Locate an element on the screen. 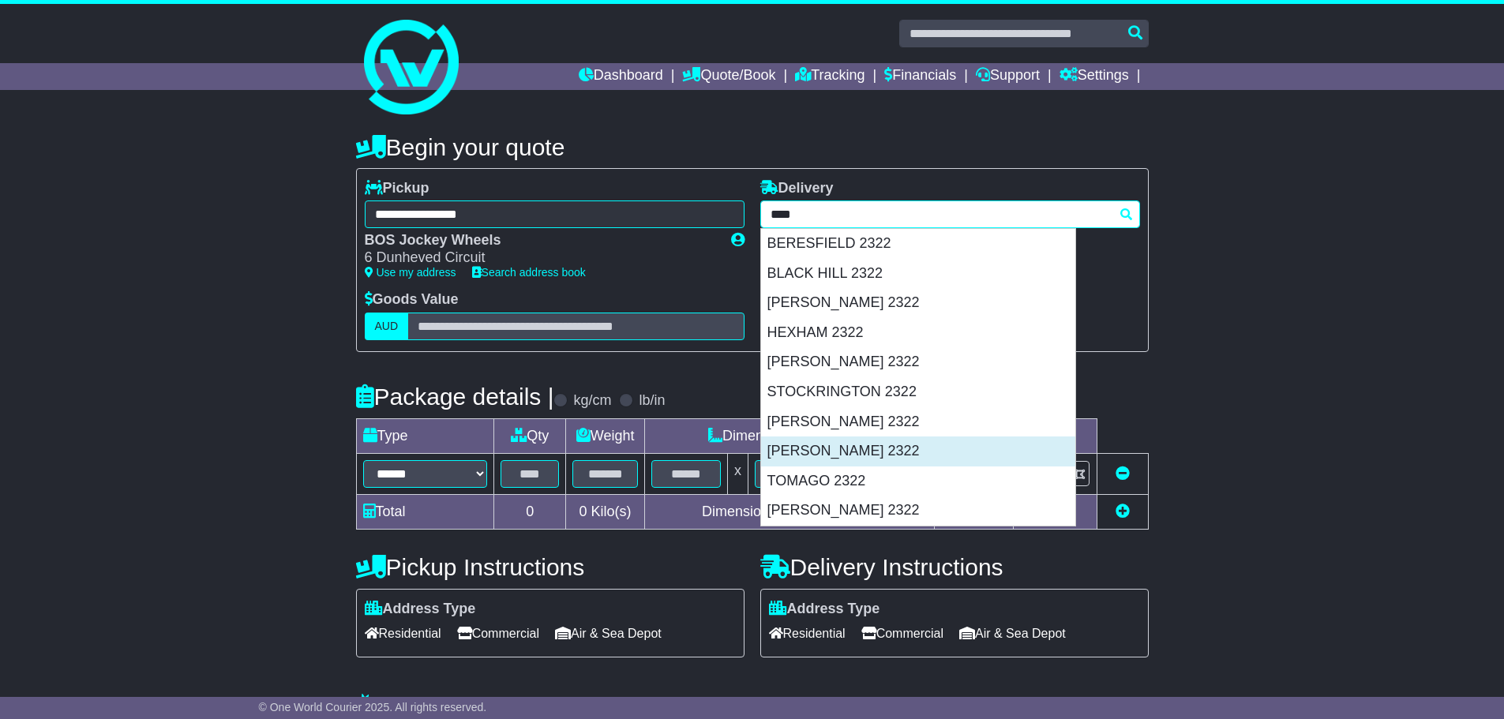  div: BLACK HILL 2322 is located at coordinates (918, 274).